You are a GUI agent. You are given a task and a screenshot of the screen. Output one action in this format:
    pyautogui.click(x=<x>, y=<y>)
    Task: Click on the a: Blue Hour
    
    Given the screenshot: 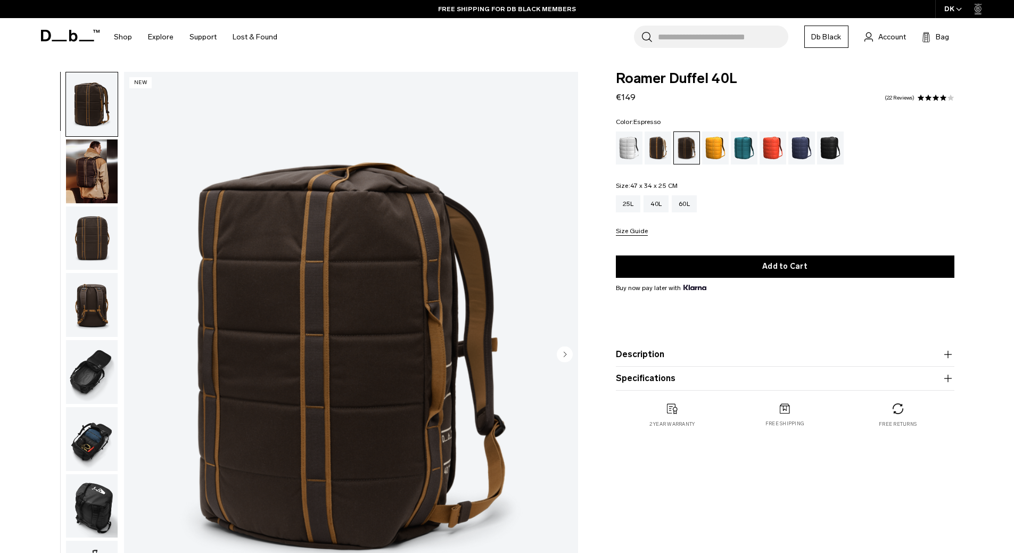 What is the action you would take?
    pyautogui.click(x=802, y=148)
    